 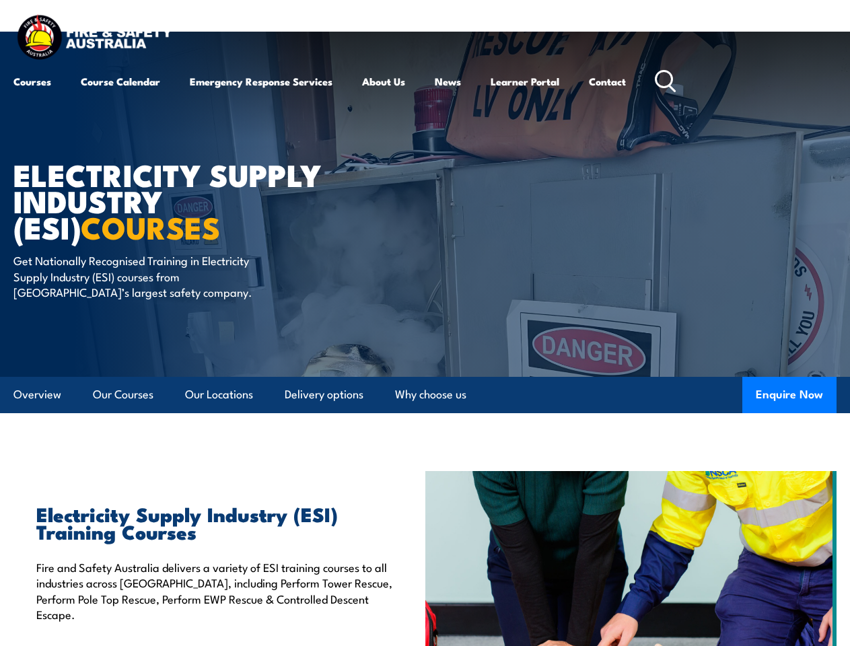 I want to click on a: Our Courses, so click(x=123, y=395).